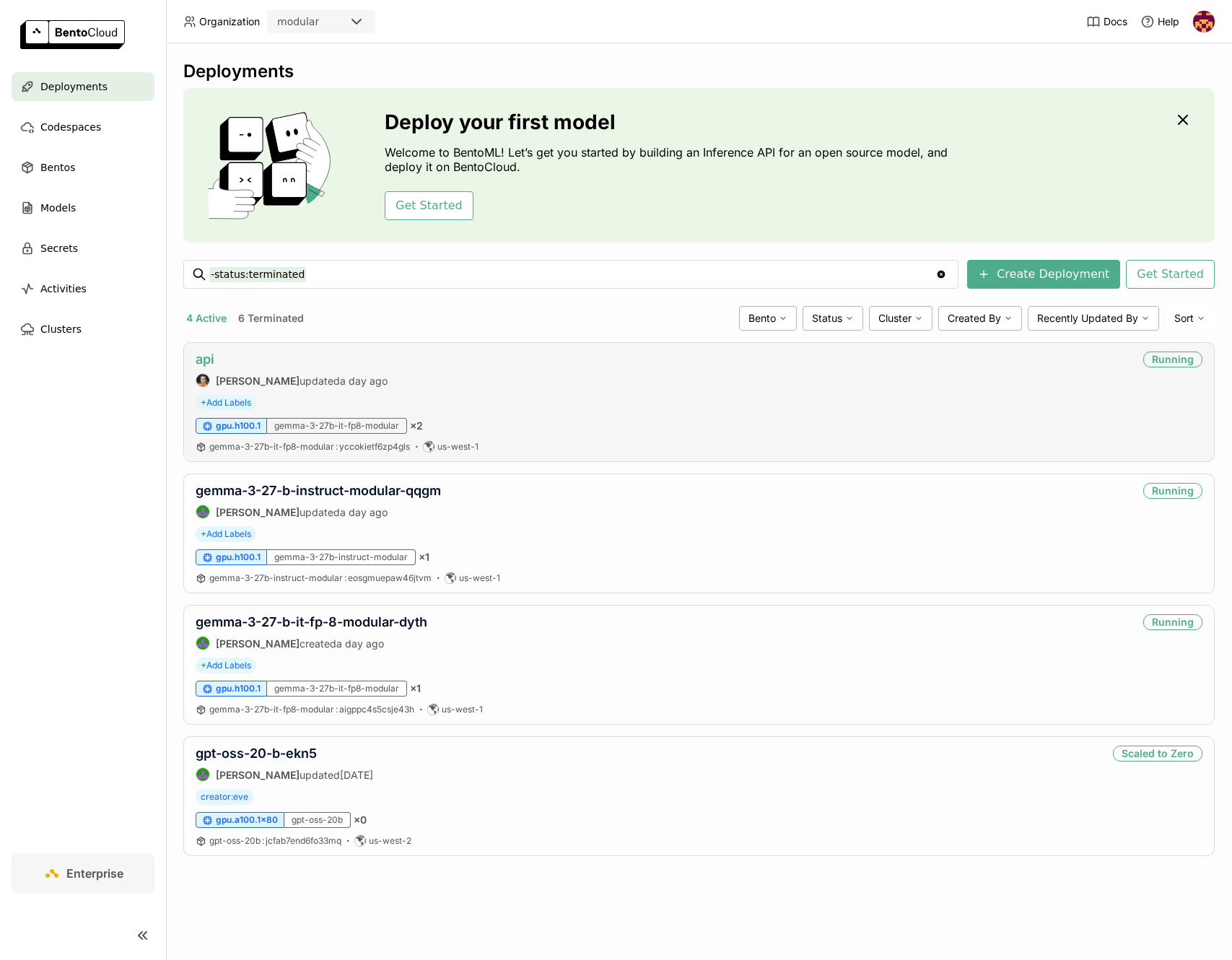 The image size is (1232, 960). I want to click on div: Recently Updated By, so click(1094, 318).